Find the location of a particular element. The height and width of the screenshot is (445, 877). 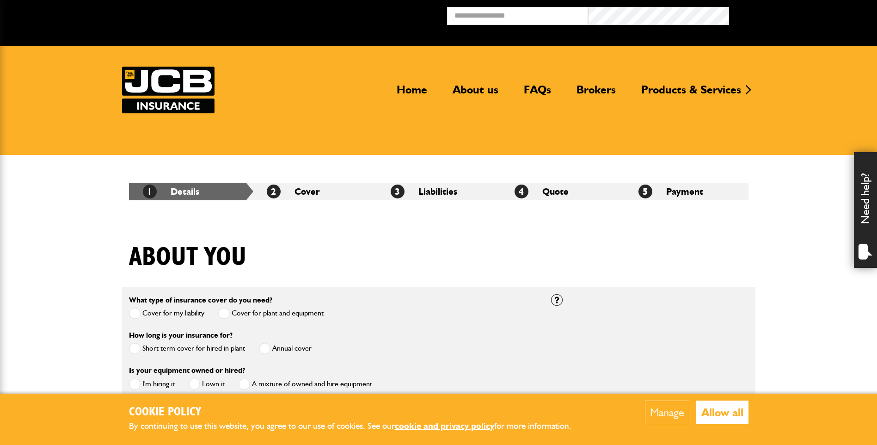

button: Broker Login is located at coordinates (800, 14).